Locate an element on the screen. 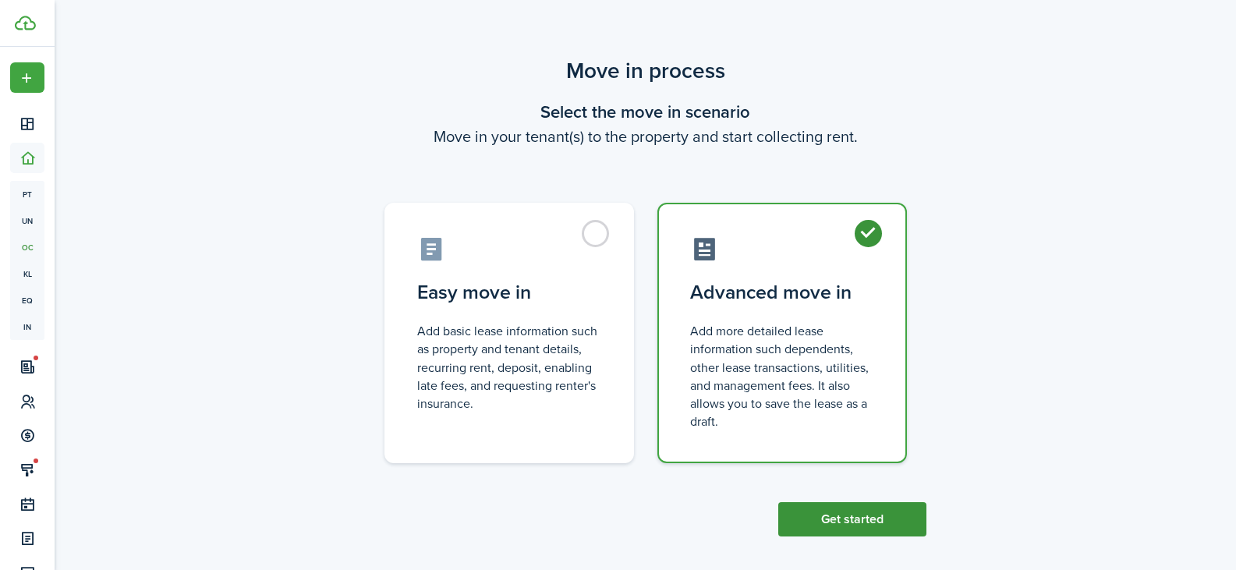 The height and width of the screenshot is (570, 1236). scenario-title: Move in process is located at coordinates (646, 71).